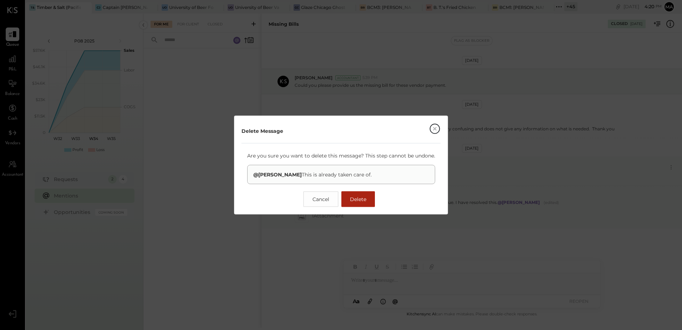 This screenshot has height=330, width=682. I want to click on button: Delete, so click(358, 199).